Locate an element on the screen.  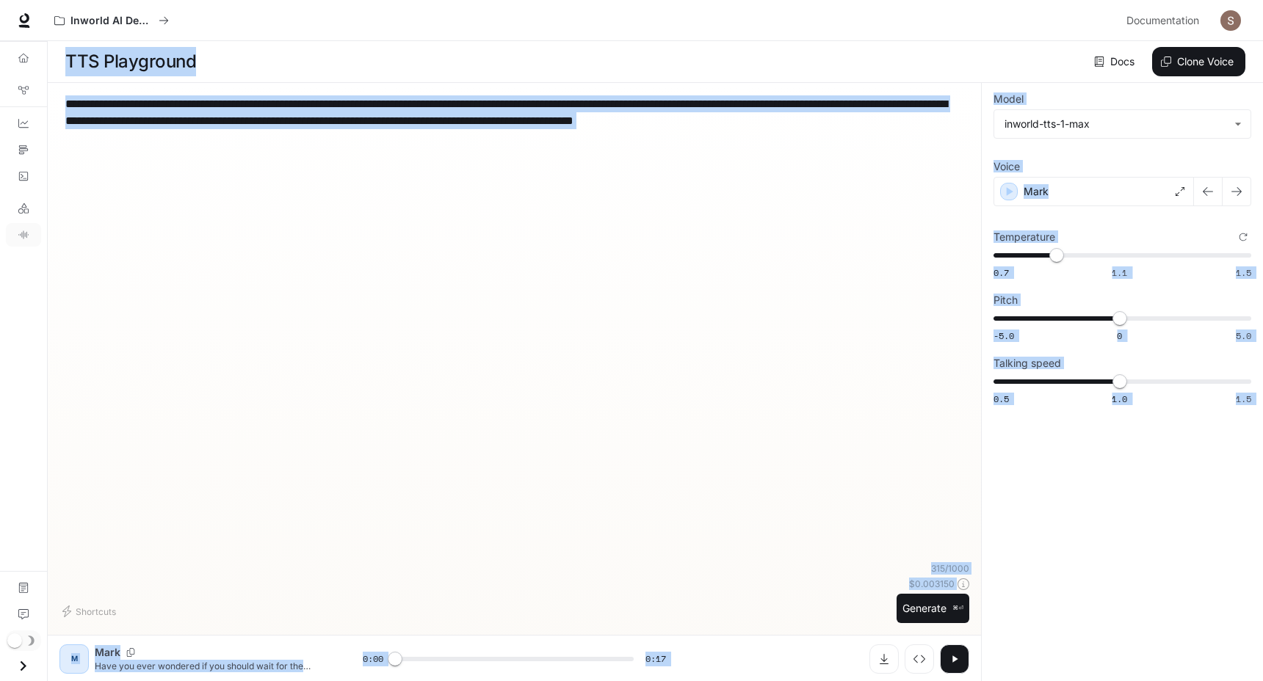
span: 0:00 is located at coordinates (373, 659).